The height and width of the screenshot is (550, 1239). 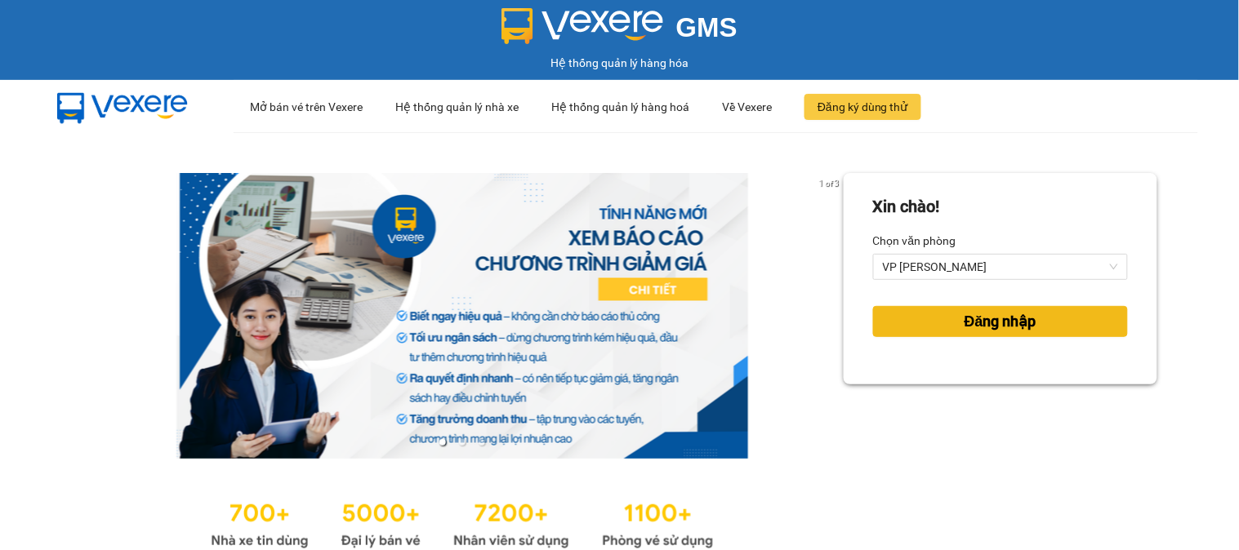 What do you see at coordinates (619, 31) in the screenshot?
I see `a: GMS` at bounding box center [619, 31].